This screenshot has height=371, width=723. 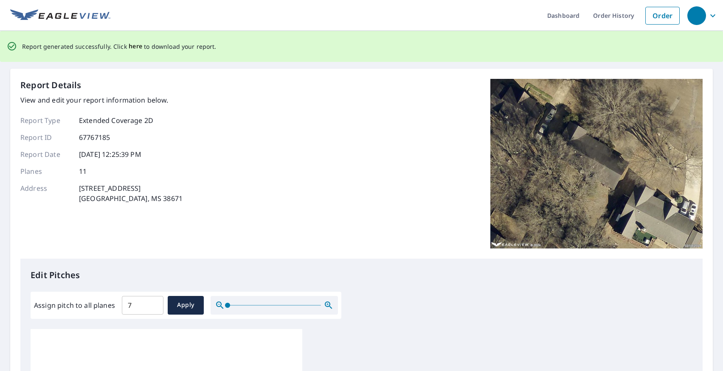 I want to click on p: Edit Pitches, so click(x=361, y=275).